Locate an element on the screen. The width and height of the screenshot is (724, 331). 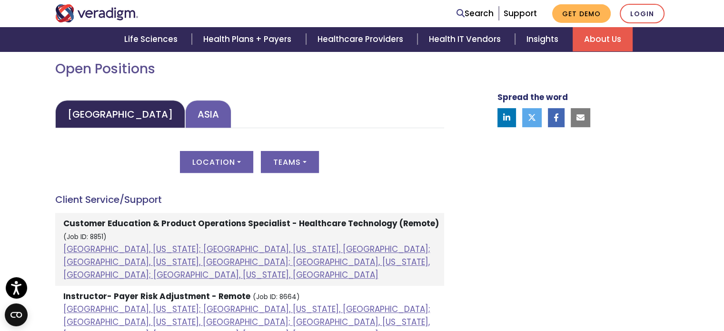
a: Support is located at coordinates (520, 13).